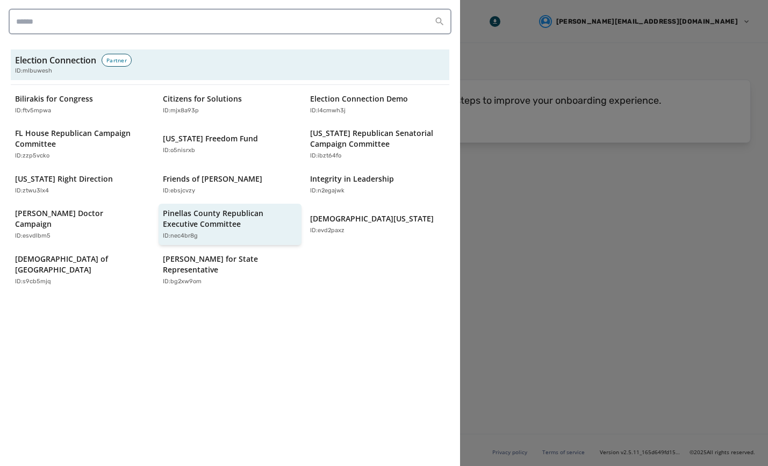 The width and height of the screenshot is (768, 466). What do you see at coordinates (117, 60) in the screenshot?
I see `div: Partner` at bounding box center [117, 60].